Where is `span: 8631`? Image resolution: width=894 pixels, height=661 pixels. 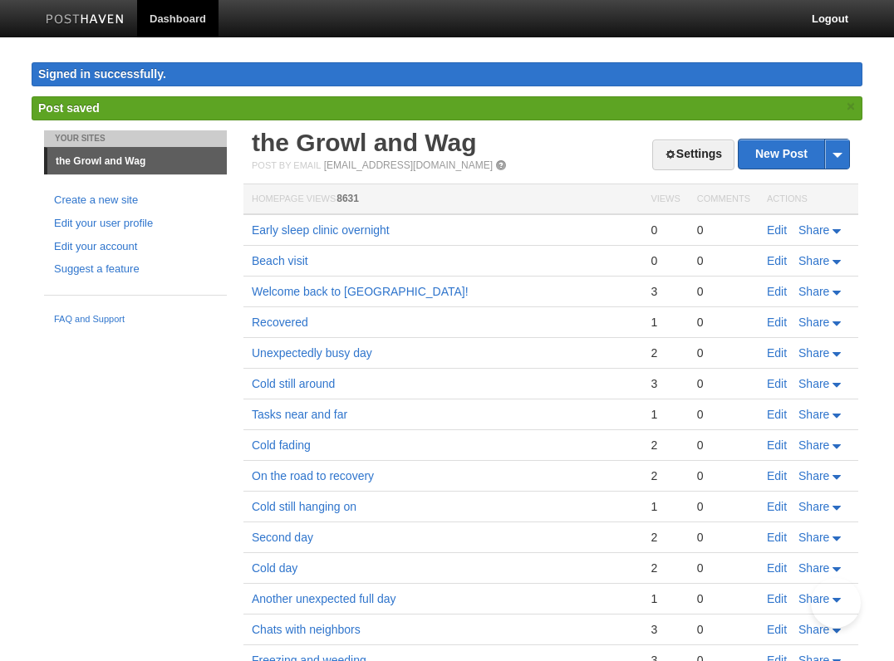 span: 8631 is located at coordinates (347, 199).